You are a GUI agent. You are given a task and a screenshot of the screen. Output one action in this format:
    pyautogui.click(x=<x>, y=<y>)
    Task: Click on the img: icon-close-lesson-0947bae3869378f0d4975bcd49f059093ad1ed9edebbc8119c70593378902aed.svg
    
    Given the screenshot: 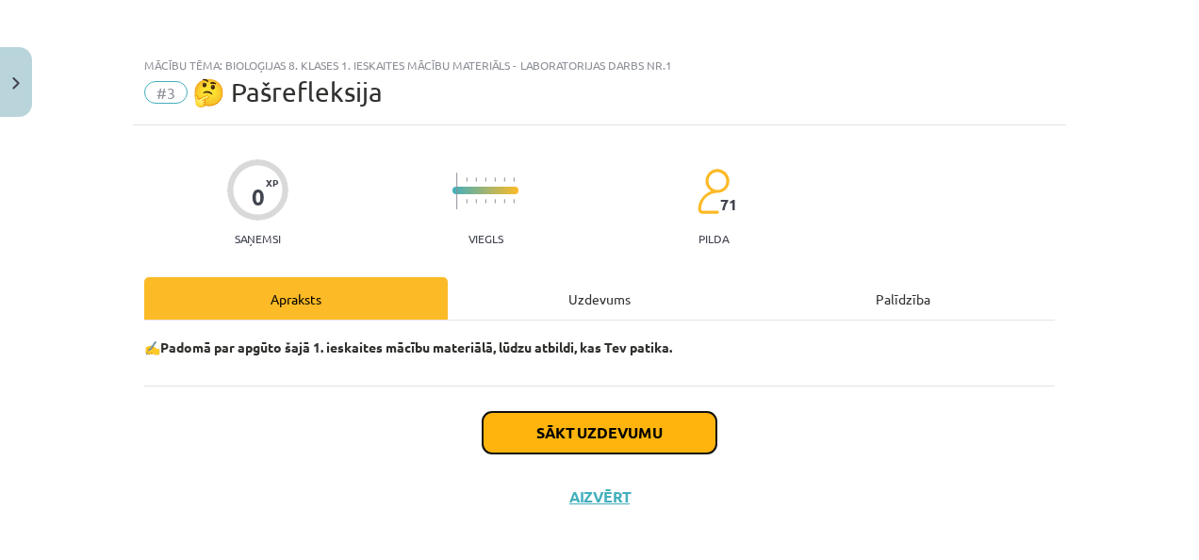 What is the action you would take?
    pyautogui.click(x=16, y=83)
    